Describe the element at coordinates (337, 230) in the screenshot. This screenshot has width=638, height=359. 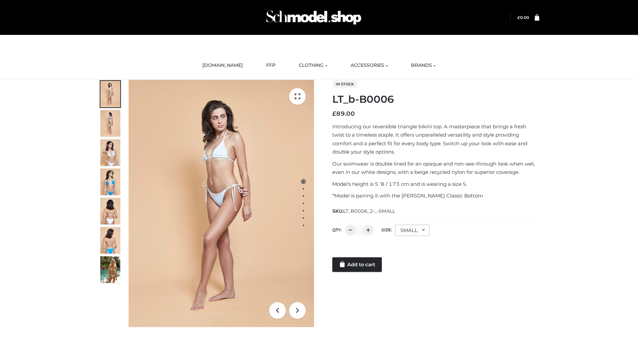
I see `label: QTY:` at that location.